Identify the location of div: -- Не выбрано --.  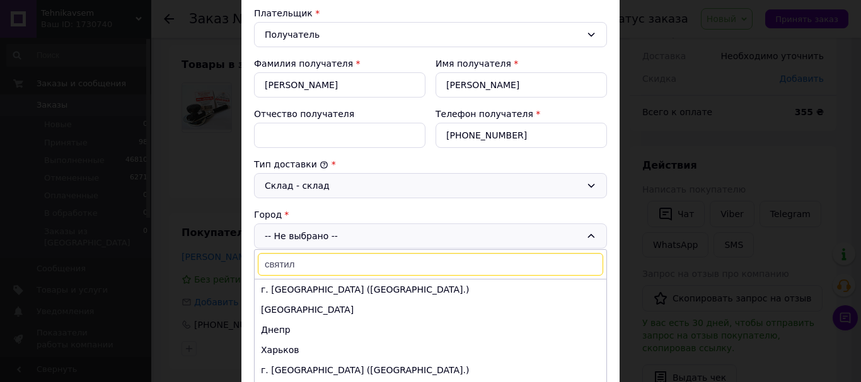
(430, 236).